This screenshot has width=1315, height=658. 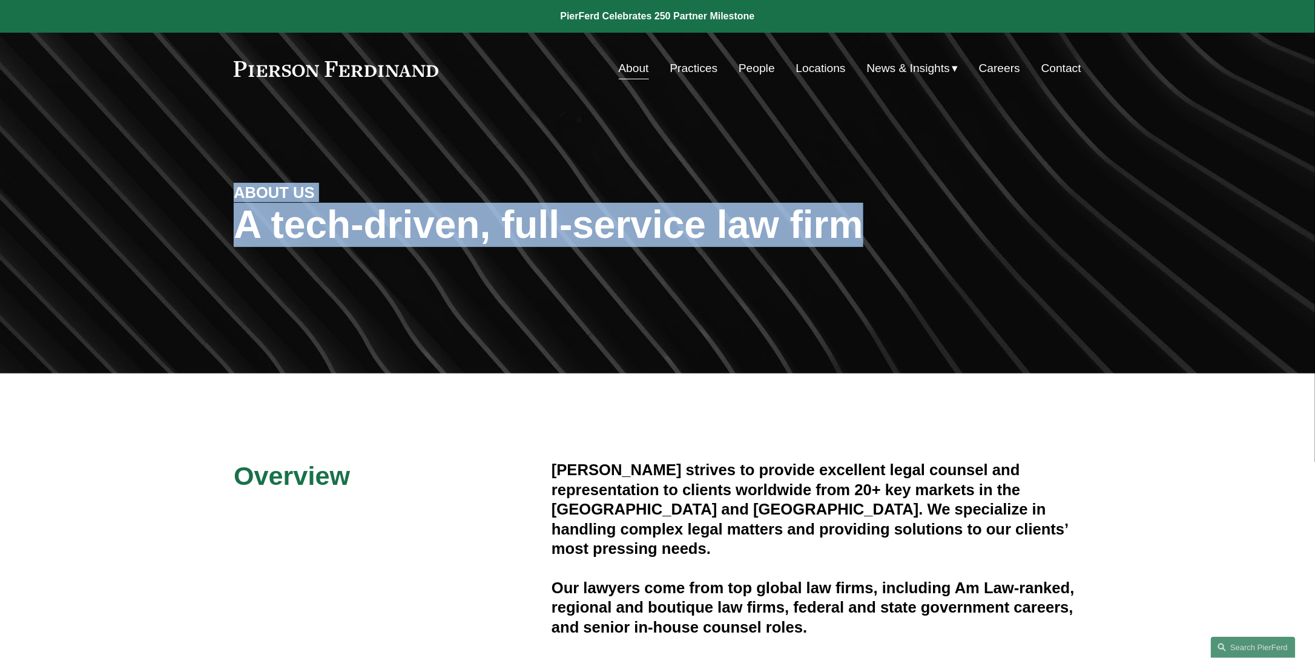 What do you see at coordinates (292, 476) in the screenshot?
I see `span: Overview` at bounding box center [292, 476].